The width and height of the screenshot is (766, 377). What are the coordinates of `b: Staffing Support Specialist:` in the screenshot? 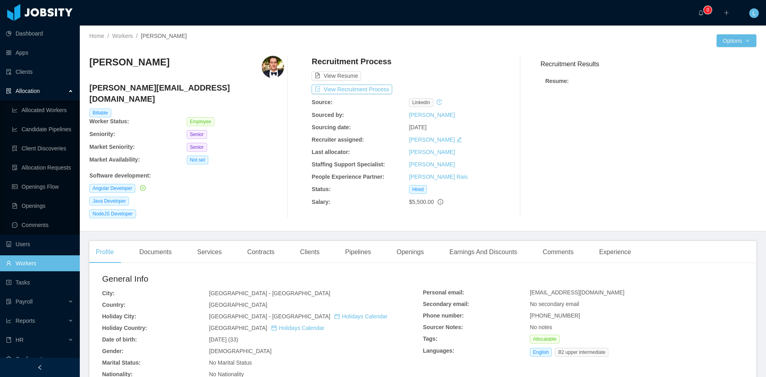 It's located at (348, 164).